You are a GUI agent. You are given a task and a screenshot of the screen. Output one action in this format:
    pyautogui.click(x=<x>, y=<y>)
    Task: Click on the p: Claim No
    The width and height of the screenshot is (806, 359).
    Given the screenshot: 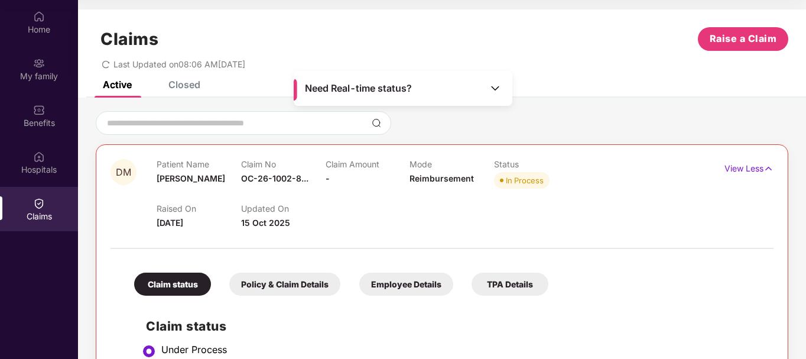 What is the action you would take?
    pyautogui.click(x=283, y=164)
    